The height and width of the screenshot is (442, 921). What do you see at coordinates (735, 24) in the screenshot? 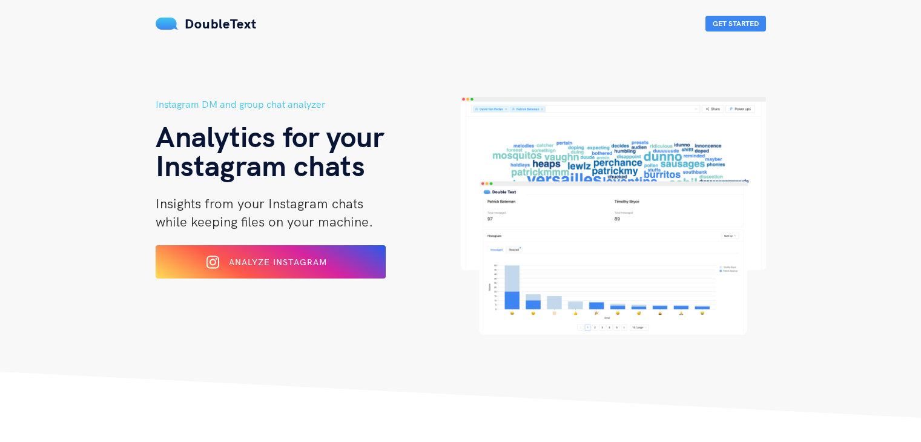
I see `button: Get Started` at bounding box center [735, 24].